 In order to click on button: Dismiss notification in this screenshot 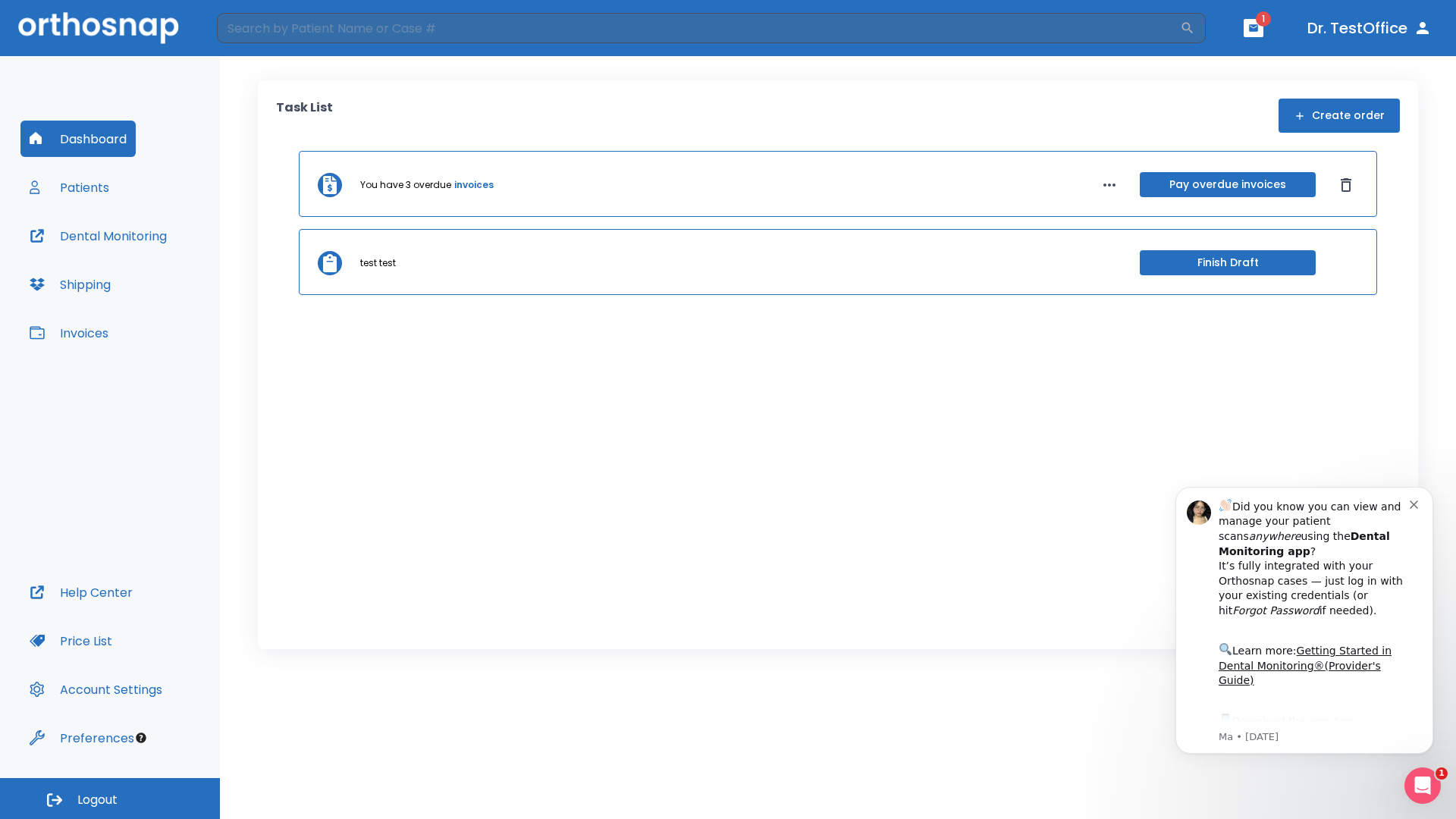, I will do `click(263, 35)`.